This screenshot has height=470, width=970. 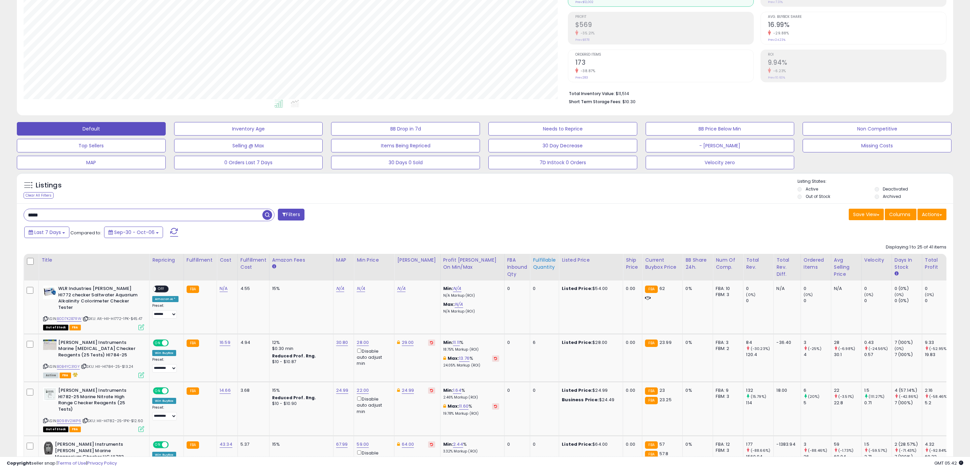 I want to click on button: BB Price Below Min, so click(x=720, y=129).